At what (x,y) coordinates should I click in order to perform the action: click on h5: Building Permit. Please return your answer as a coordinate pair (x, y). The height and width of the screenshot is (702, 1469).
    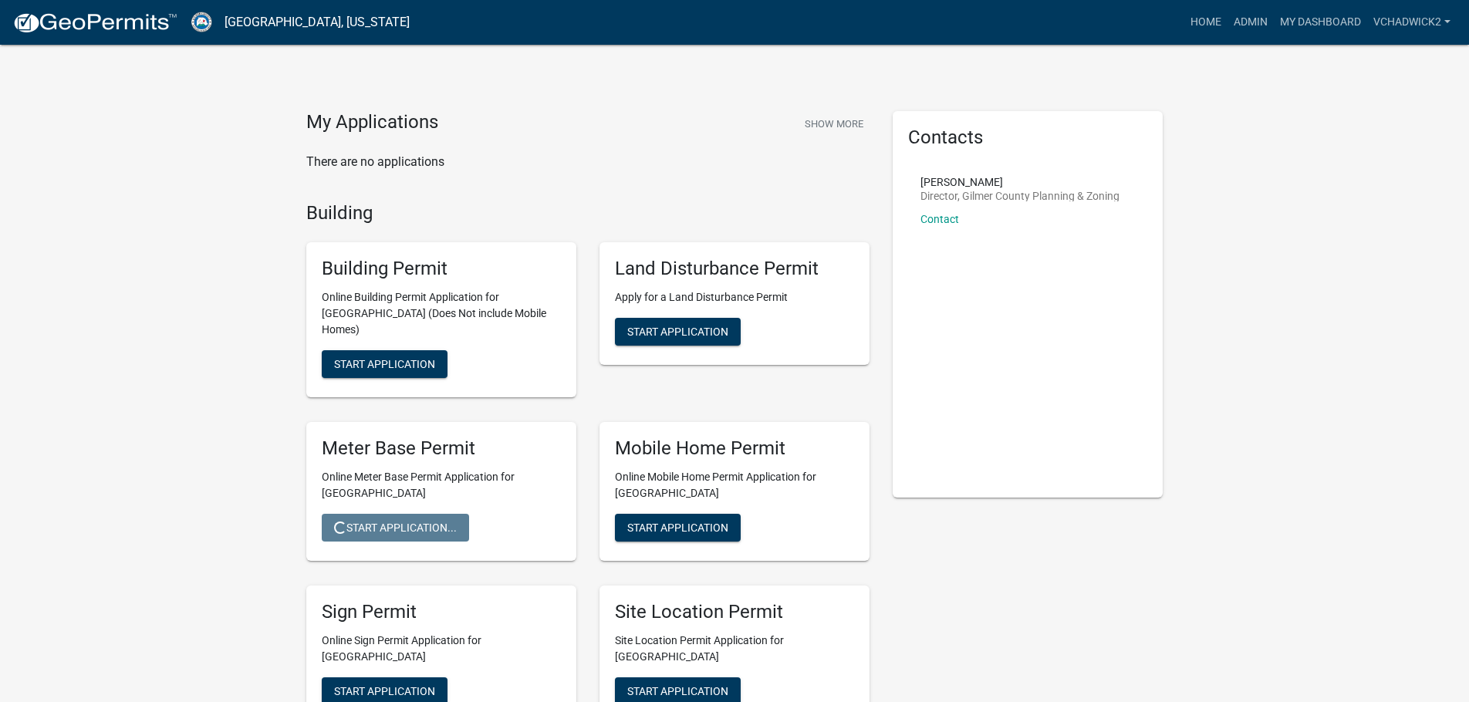
    Looking at the image, I should click on (441, 268).